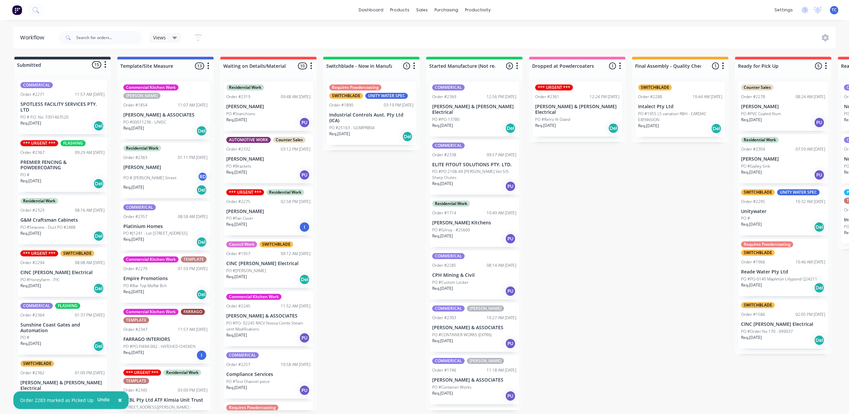  I want to click on div: settings, so click(783, 10).